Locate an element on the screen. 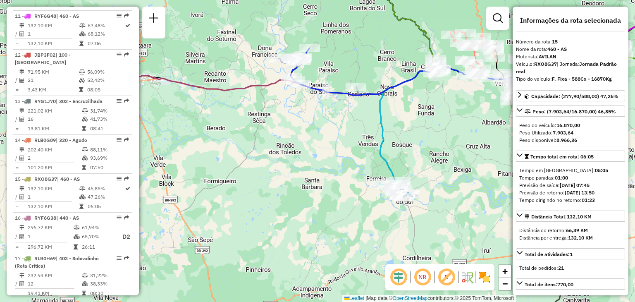 Image resolution: width=635 pixels, height=302 pixels. div: Distância do retorno: is located at coordinates (571, 230).